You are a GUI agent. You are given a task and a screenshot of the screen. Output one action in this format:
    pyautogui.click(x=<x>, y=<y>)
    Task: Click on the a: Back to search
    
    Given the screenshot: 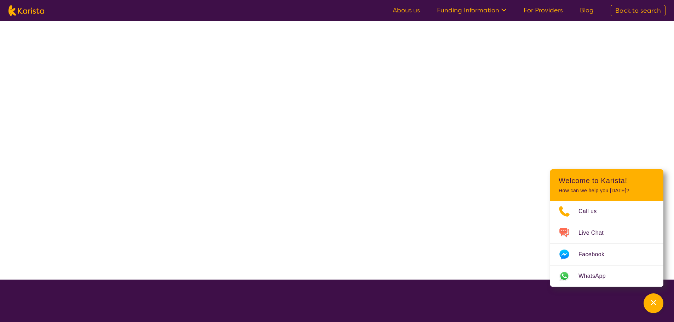 What is the action you would take?
    pyautogui.click(x=638, y=11)
    